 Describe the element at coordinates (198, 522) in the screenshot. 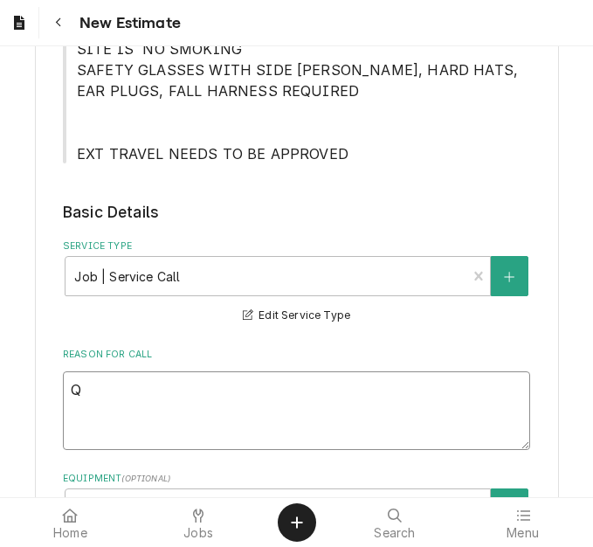

I see `a: Jobs` at that location.